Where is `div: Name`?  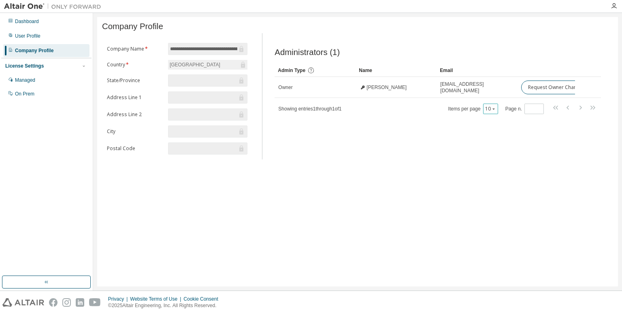
div: Name is located at coordinates (396, 70).